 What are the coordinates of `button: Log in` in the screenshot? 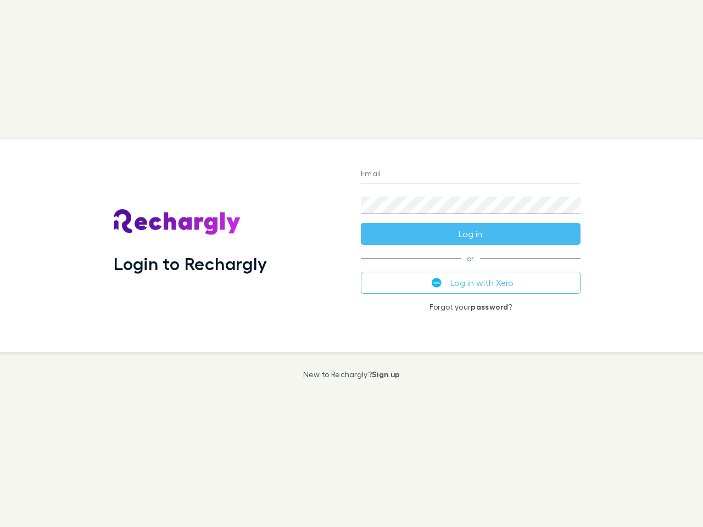 It's located at (471, 234).